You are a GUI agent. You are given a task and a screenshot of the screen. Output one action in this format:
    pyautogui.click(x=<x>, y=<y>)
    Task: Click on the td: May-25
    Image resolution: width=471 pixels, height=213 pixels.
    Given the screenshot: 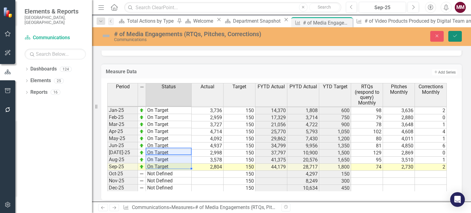 What is the action you would take?
    pyautogui.click(x=123, y=139)
    